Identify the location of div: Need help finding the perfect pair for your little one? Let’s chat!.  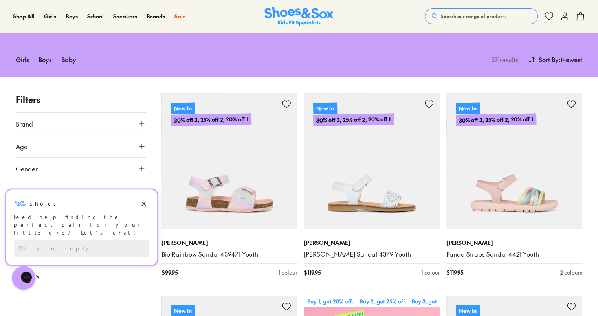
(81, 37).